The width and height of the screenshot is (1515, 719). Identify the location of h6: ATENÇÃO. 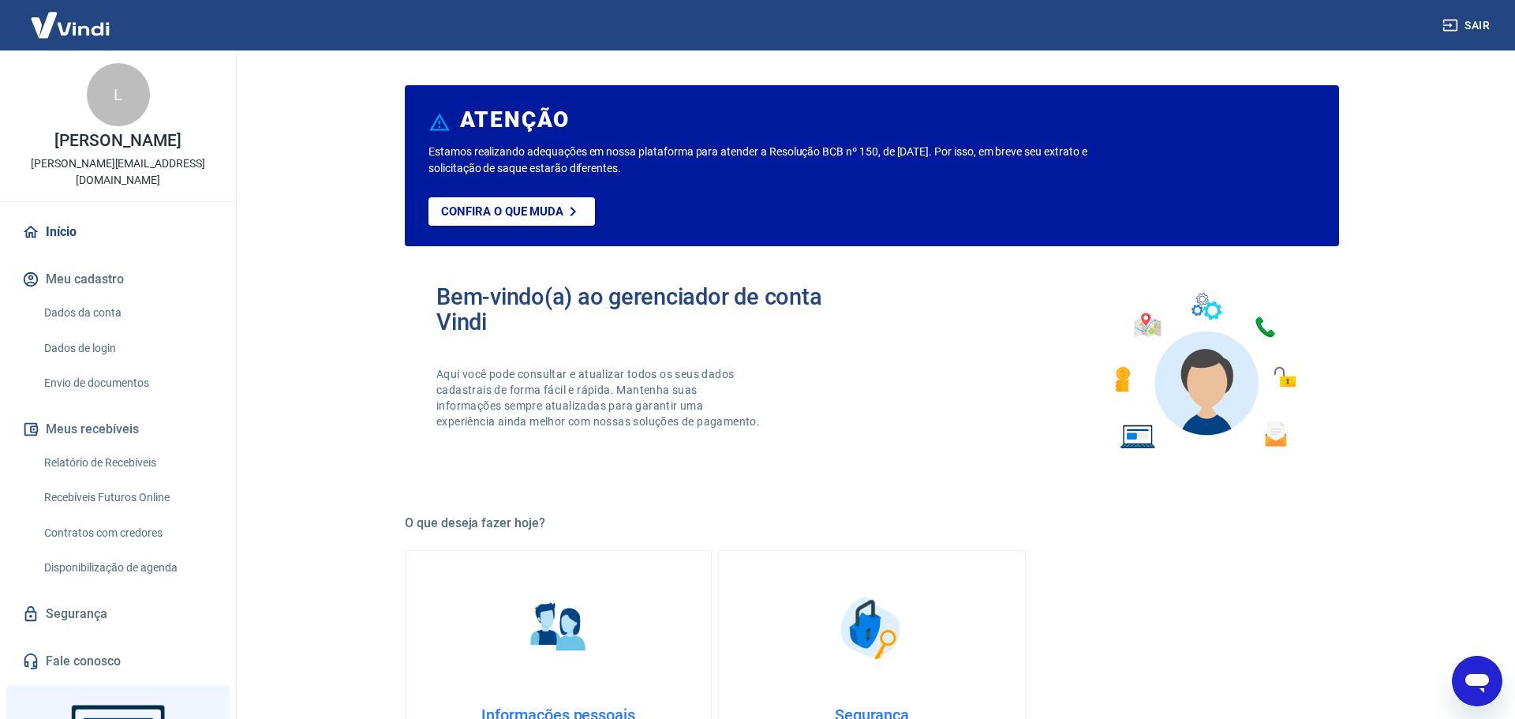
(514, 120).